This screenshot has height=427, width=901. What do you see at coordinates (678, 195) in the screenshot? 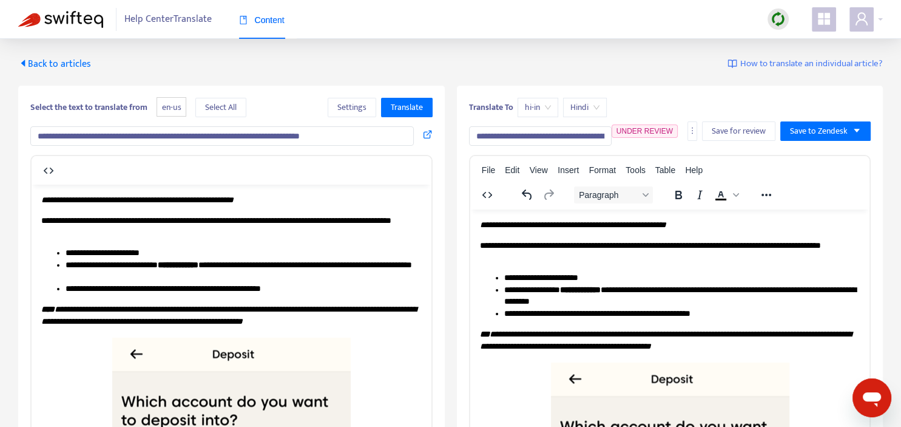
I see `button: Bold` at bounding box center [678, 195].